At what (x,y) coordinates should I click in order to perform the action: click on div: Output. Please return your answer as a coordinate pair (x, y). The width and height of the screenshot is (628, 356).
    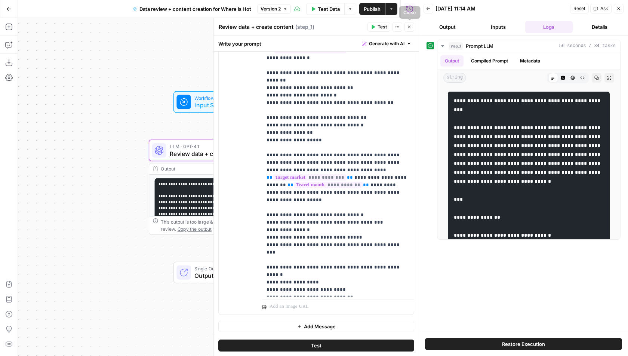
    Looking at the image, I should click on (212, 169).